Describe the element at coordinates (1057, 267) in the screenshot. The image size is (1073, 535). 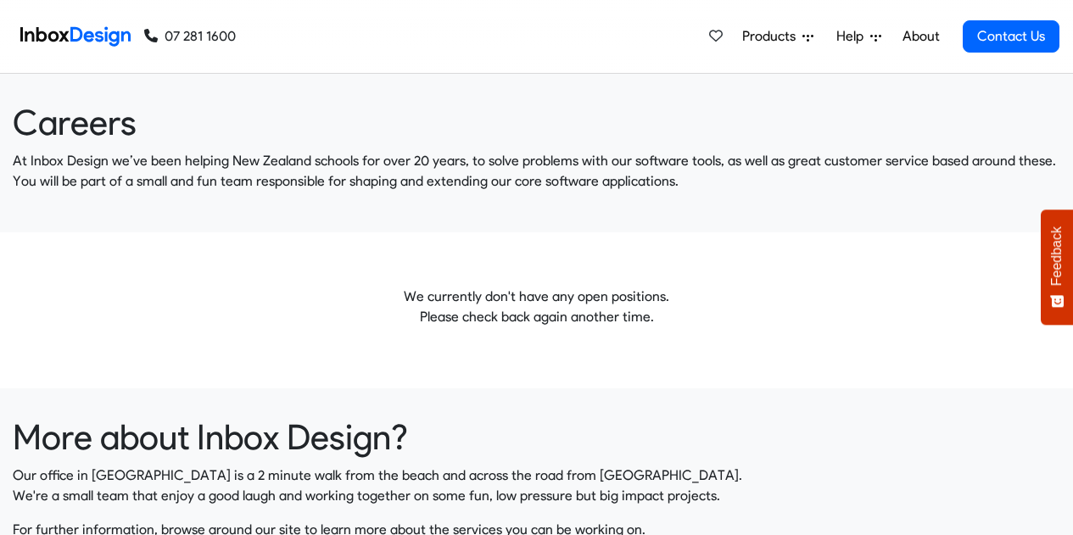
I see `button: Feedback - Show survey` at that location.